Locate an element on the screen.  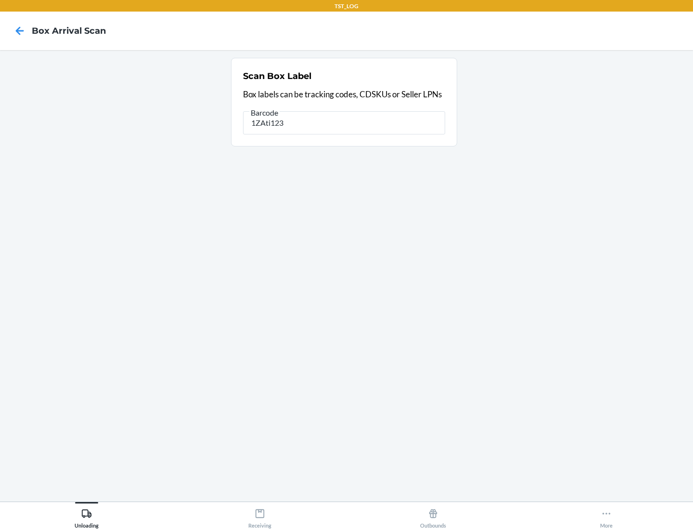
button: Receiving is located at coordinates (260, 515).